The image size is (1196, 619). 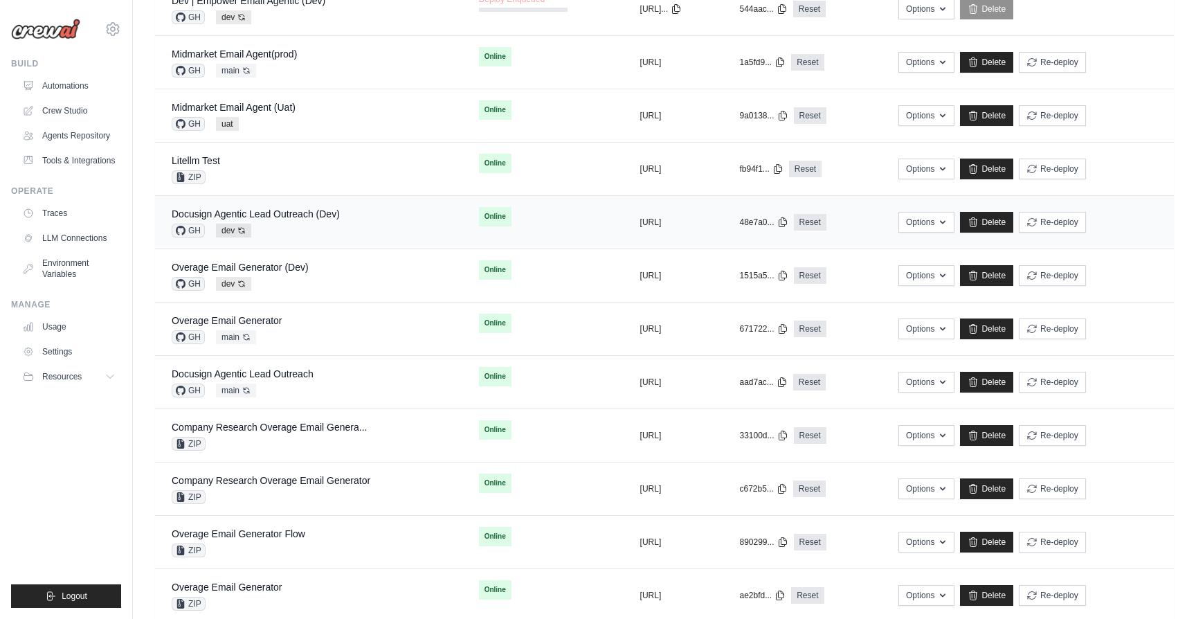 I want to click on div: Build, so click(x=66, y=64).